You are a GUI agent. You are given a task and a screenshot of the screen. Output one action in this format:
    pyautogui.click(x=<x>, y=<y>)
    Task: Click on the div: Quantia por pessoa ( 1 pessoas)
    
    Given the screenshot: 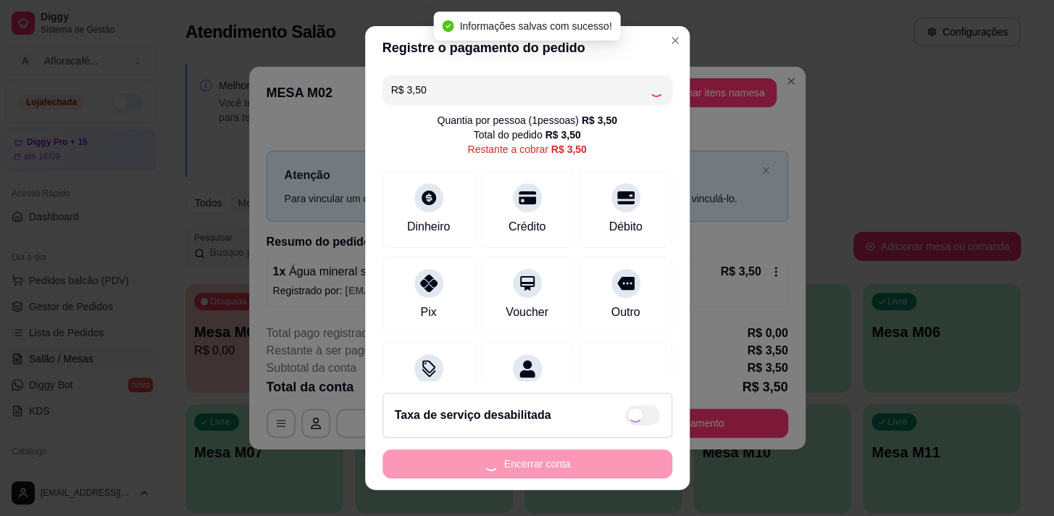 What is the action you would take?
    pyautogui.click(x=527, y=120)
    